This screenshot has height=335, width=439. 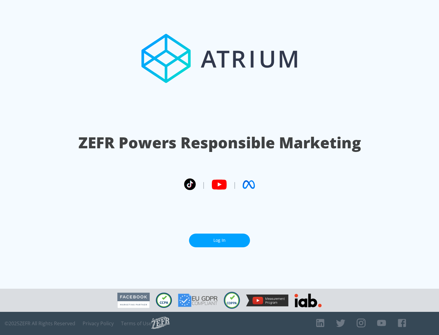 I want to click on a: Log In, so click(x=220, y=241).